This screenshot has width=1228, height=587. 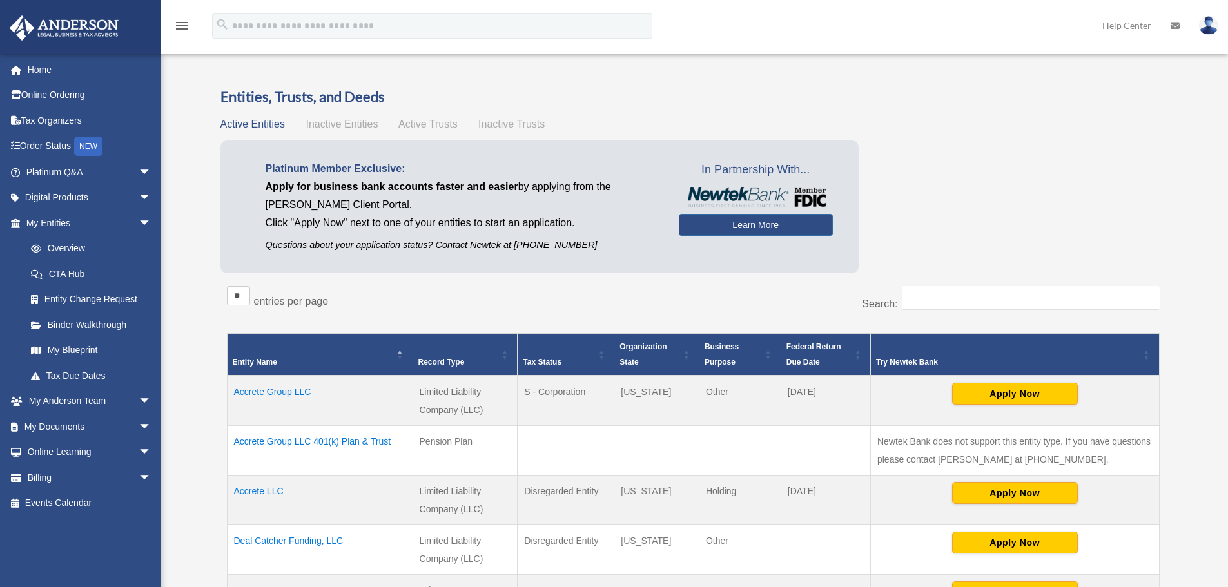 What do you see at coordinates (90, 70) in the screenshot?
I see `a: Home` at bounding box center [90, 70].